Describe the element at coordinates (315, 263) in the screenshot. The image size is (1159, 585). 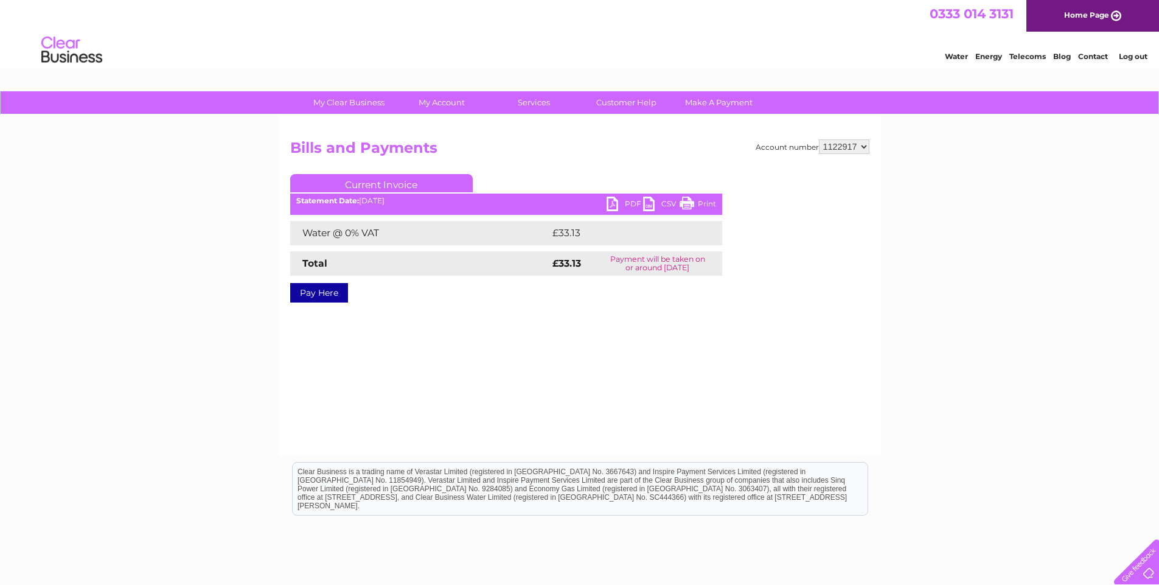
I see `strong: Total` at that location.